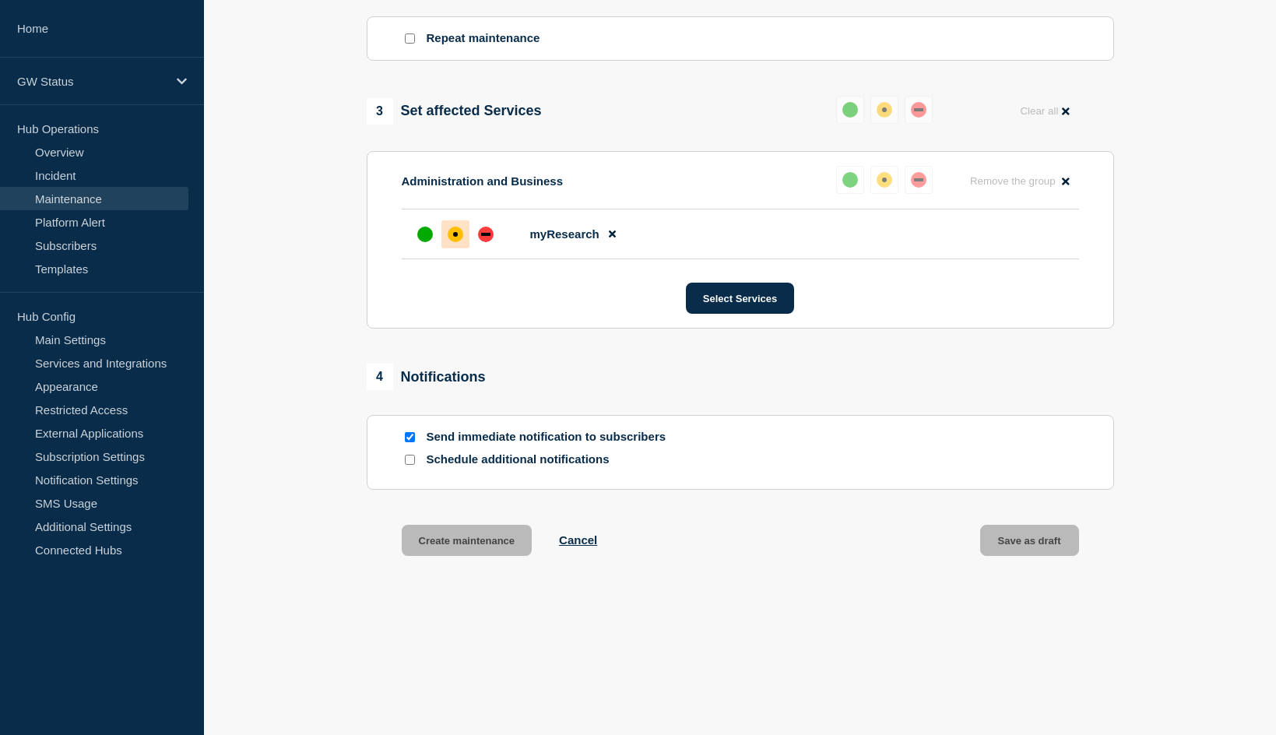 Image resolution: width=1276 pixels, height=735 pixels. What do you see at coordinates (1044, 111) in the screenshot?
I see `button: Clear all` at bounding box center [1044, 111].